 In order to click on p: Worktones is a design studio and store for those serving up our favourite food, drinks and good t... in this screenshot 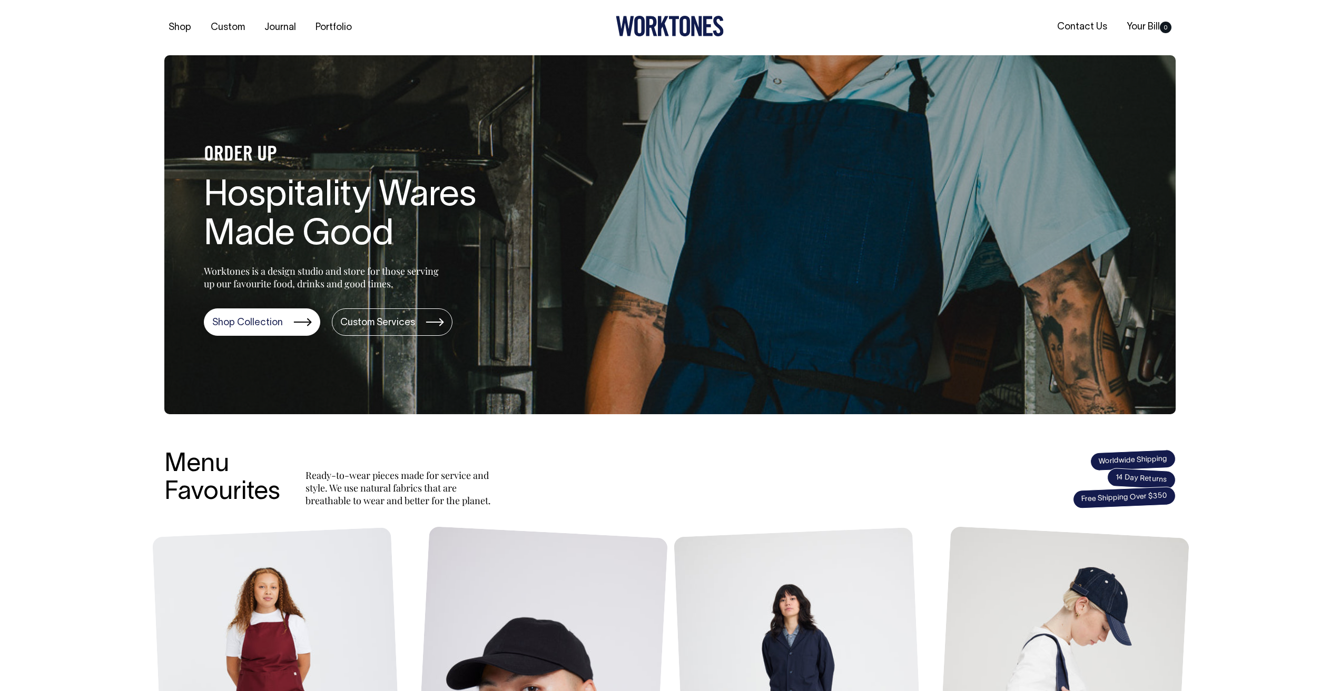, I will do `click(323, 278)`.